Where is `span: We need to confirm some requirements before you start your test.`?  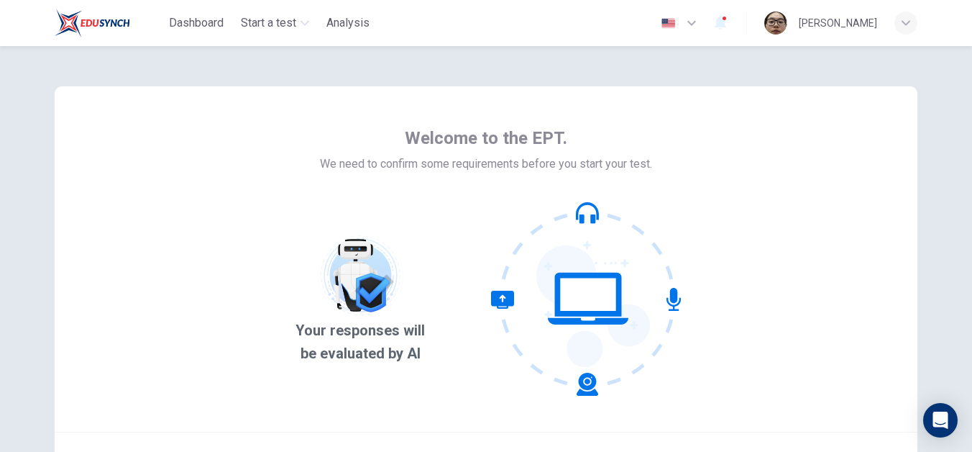
span: We need to confirm some requirements before you start your test. is located at coordinates (486, 164).